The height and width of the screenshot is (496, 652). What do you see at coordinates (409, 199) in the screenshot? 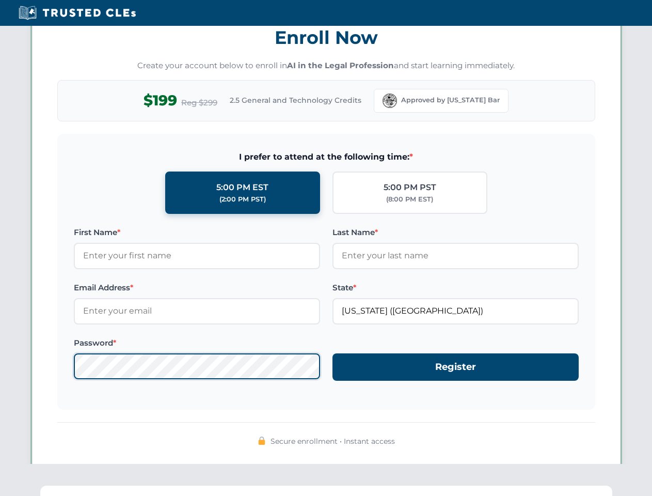
I see `div: (8:00 PM EST)` at bounding box center [409, 199].